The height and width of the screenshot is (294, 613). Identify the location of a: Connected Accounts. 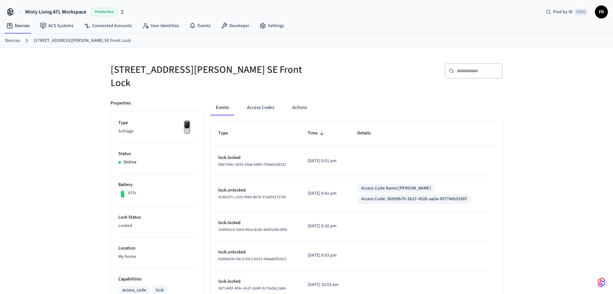
(108, 26).